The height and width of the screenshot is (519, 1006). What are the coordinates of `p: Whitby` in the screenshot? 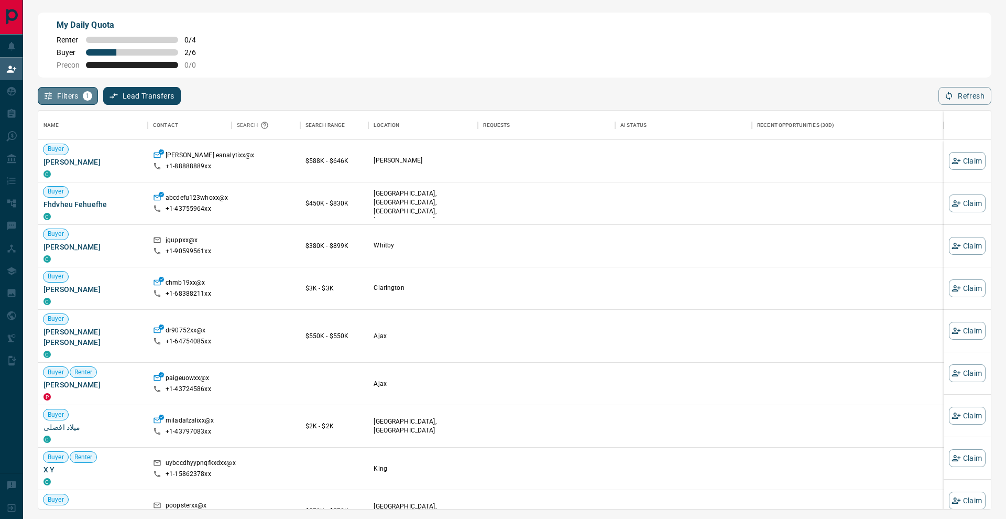 It's located at (423, 245).